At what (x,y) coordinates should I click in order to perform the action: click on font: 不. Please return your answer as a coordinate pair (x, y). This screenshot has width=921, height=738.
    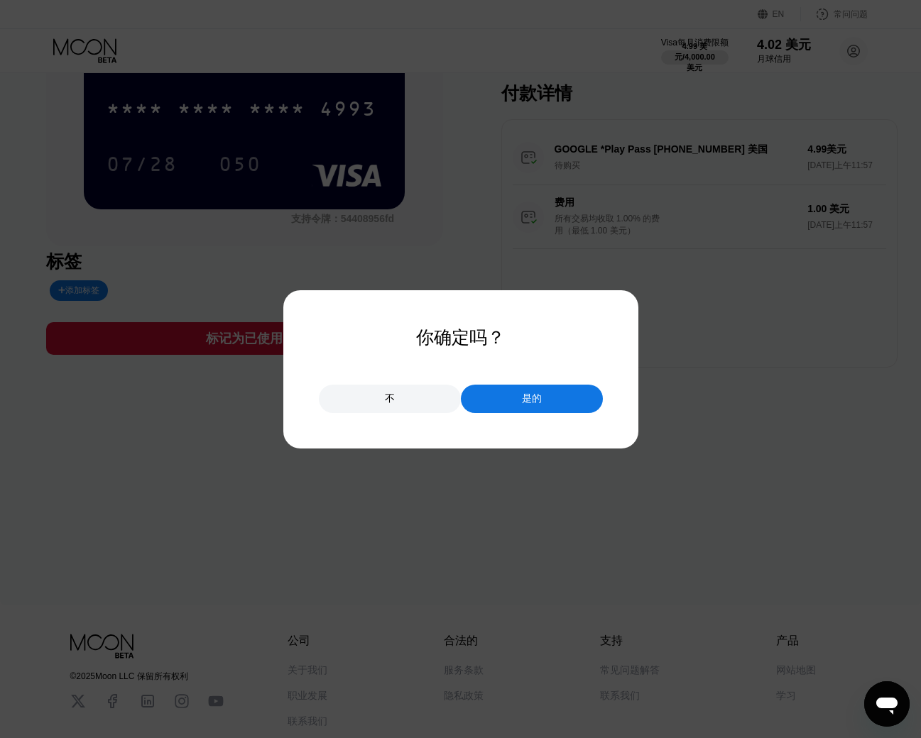
    Looking at the image, I should click on (390, 398).